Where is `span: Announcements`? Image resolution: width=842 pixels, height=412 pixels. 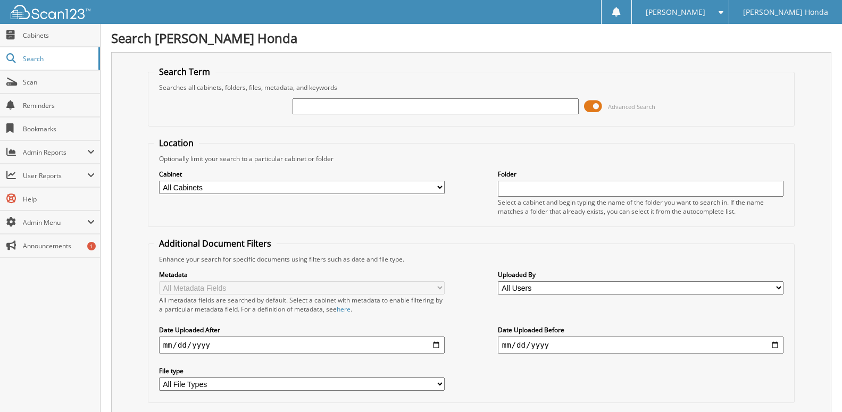
span: Announcements is located at coordinates (58, 246).